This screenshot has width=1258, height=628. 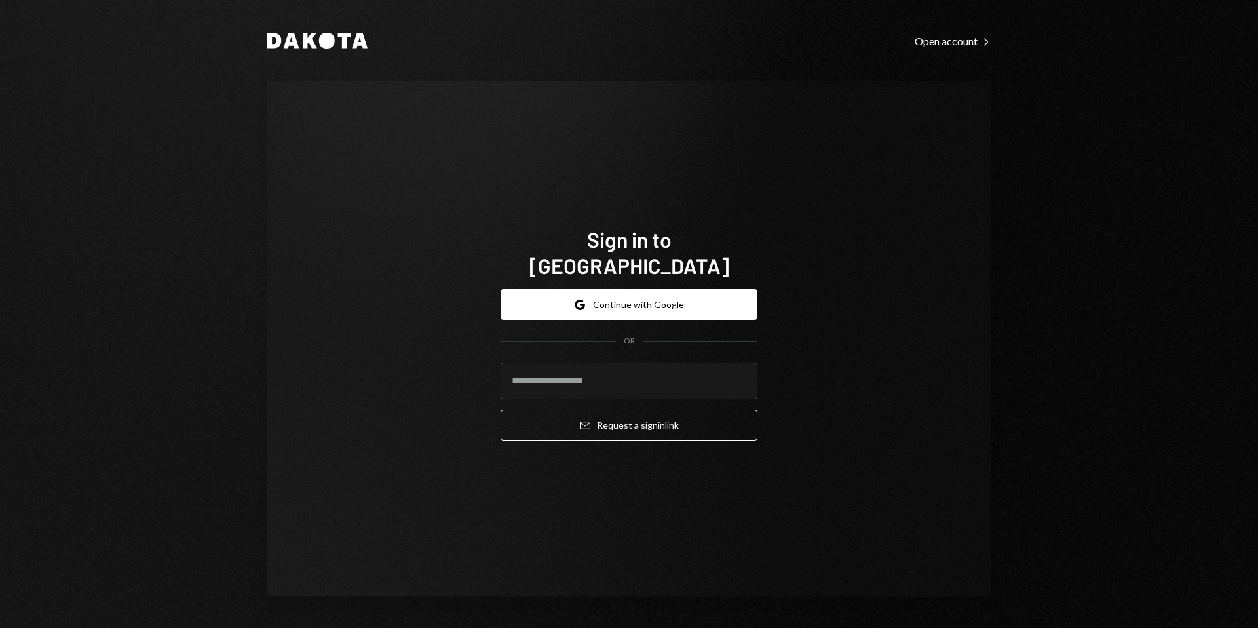 I want to click on button: Request a signinlink, so click(x=629, y=425).